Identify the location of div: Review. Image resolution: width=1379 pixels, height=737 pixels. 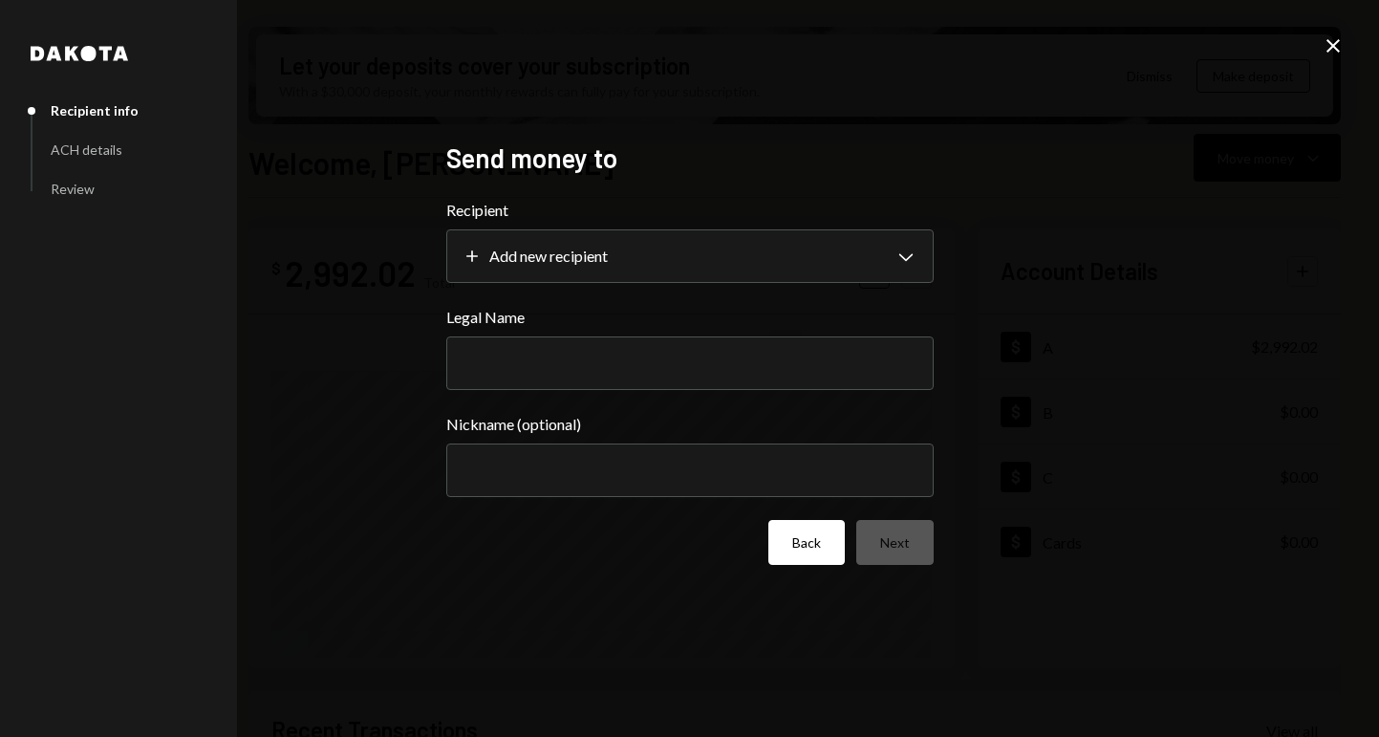
(73, 188).